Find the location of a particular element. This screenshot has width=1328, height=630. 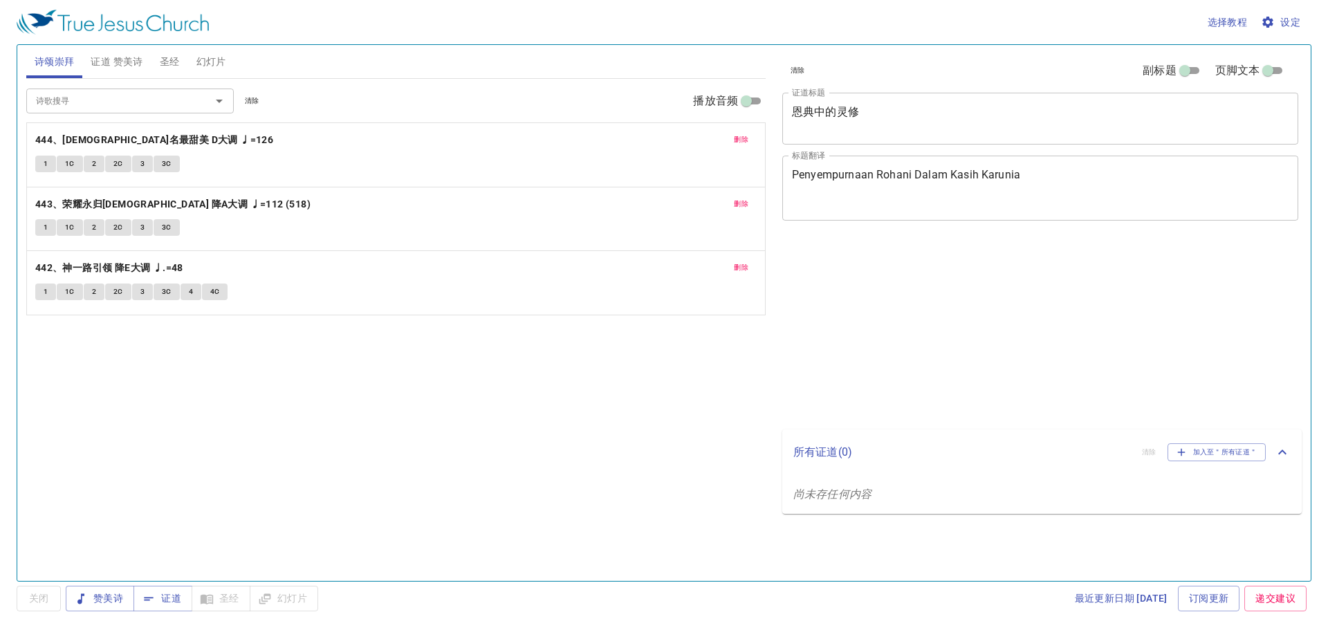

button: 442、神一路引领 降E大调 ♩.=48 is located at coordinates (110, 268).